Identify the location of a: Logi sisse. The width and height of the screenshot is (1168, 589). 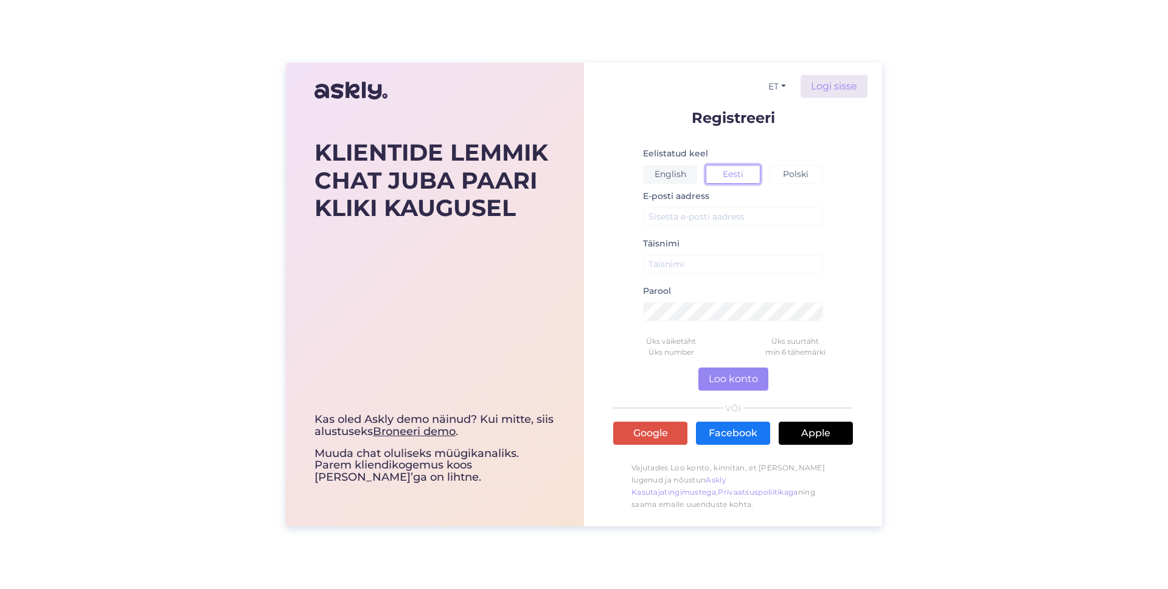
(834, 86).